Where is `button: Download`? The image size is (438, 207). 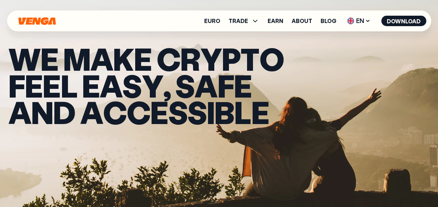
button: Download is located at coordinates (403, 21).